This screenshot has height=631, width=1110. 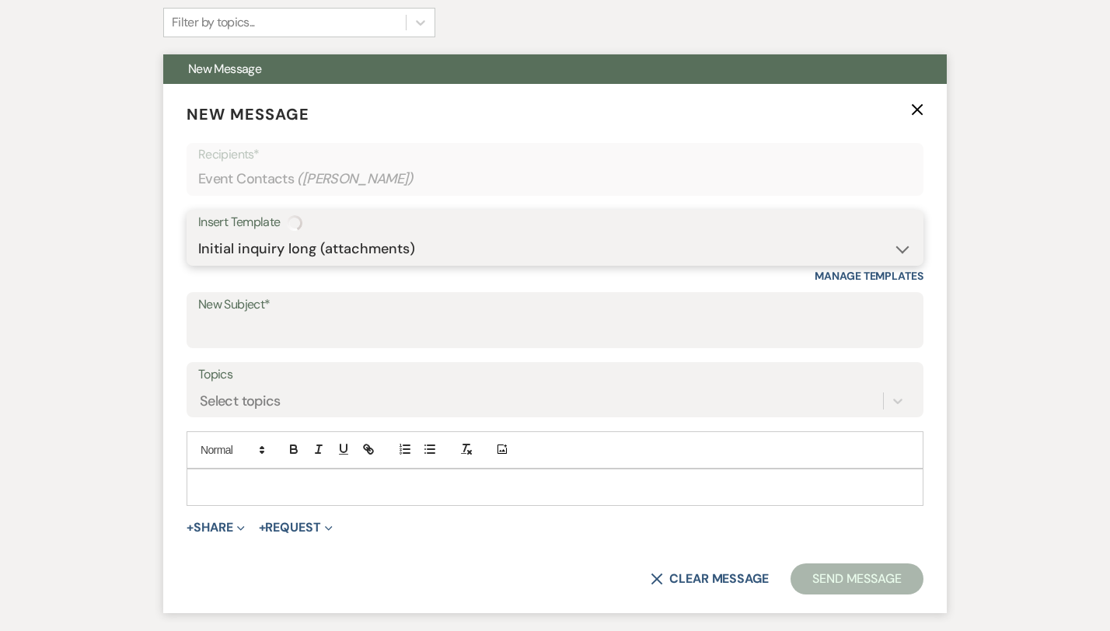 I want to click on label: Topics, so click(x=555, y=375).